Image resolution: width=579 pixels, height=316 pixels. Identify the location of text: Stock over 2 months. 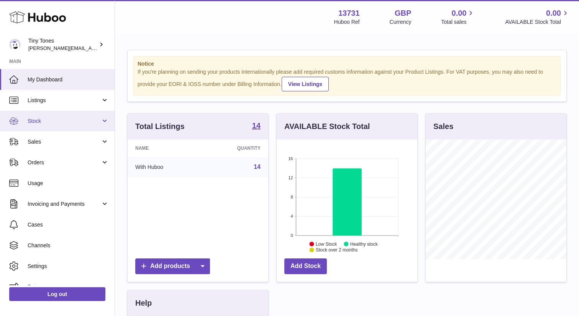
(337, 250).